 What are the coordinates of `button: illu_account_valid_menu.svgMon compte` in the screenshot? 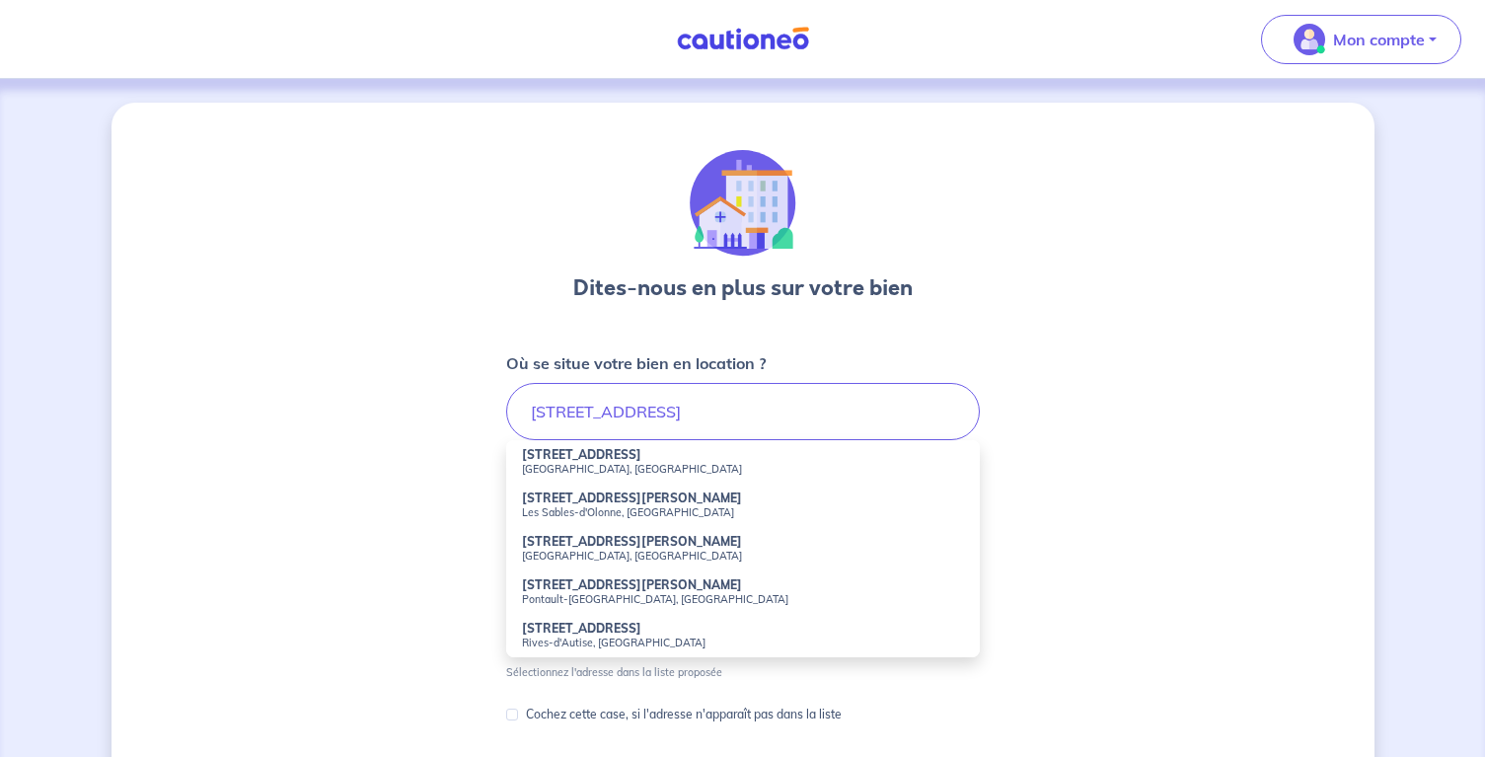 It's located at (1361, 39).